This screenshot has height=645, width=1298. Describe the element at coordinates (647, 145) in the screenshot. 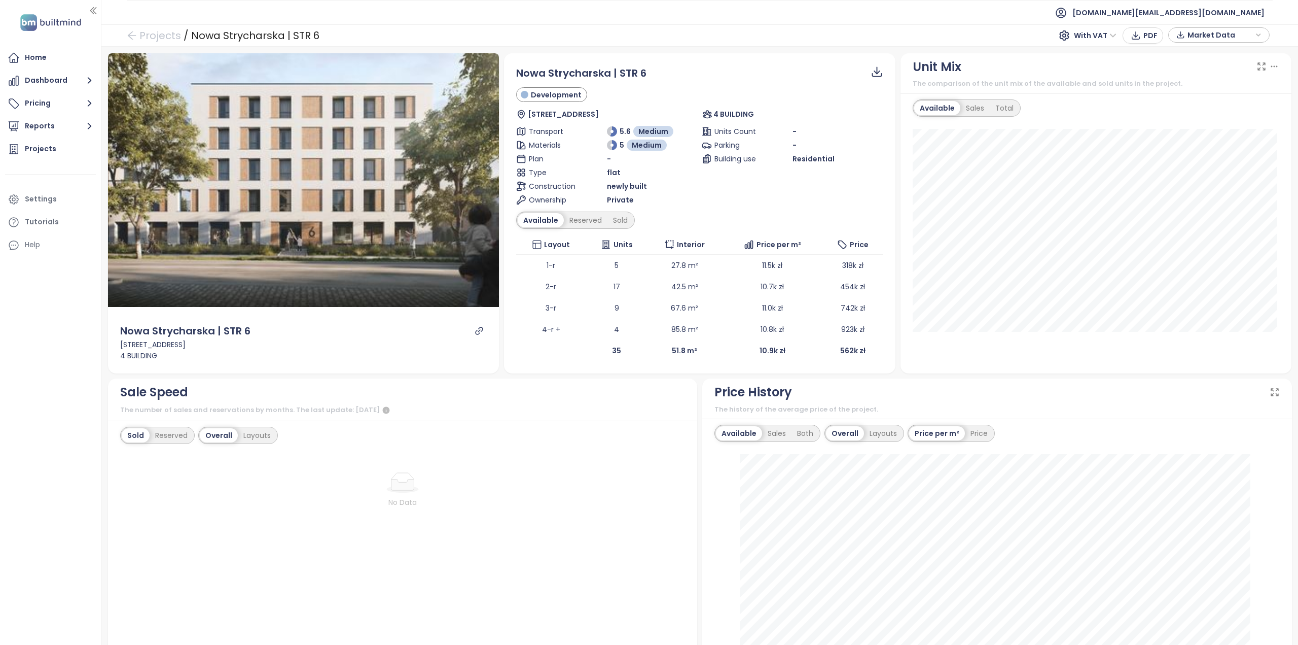

I see `span: Medium` at that location.